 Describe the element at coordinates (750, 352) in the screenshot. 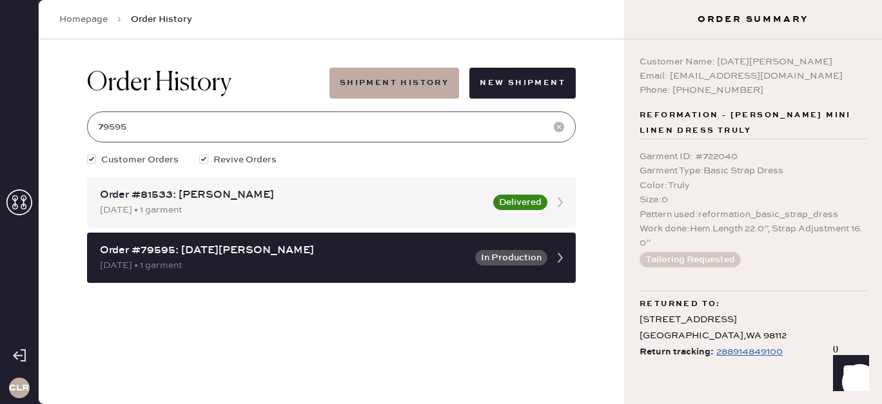

I see `div: https://www.fedex.com/apps/fedextrack/?tracknumbers=288914849100&cntry_code=US` at that location.